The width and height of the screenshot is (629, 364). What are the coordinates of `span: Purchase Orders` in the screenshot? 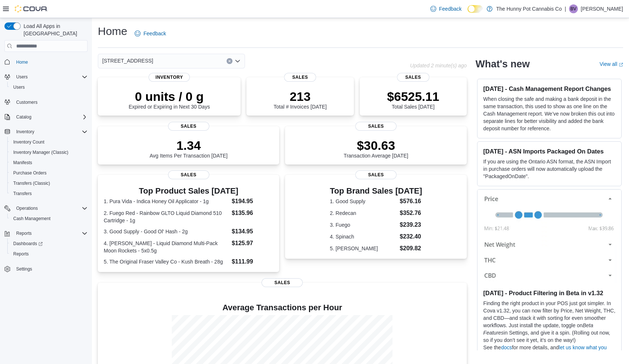 It's located at (30, 173).